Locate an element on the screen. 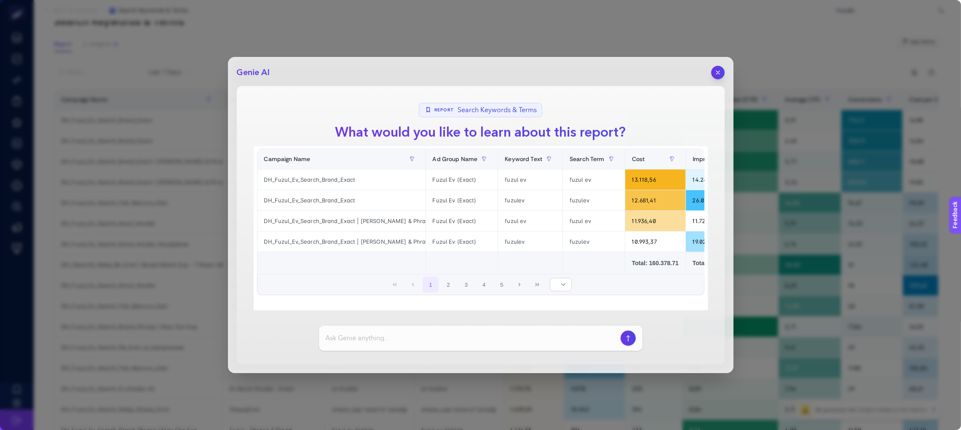 This screenshot has height=430, width=961. span: Report is located at coordinates (444, 110).